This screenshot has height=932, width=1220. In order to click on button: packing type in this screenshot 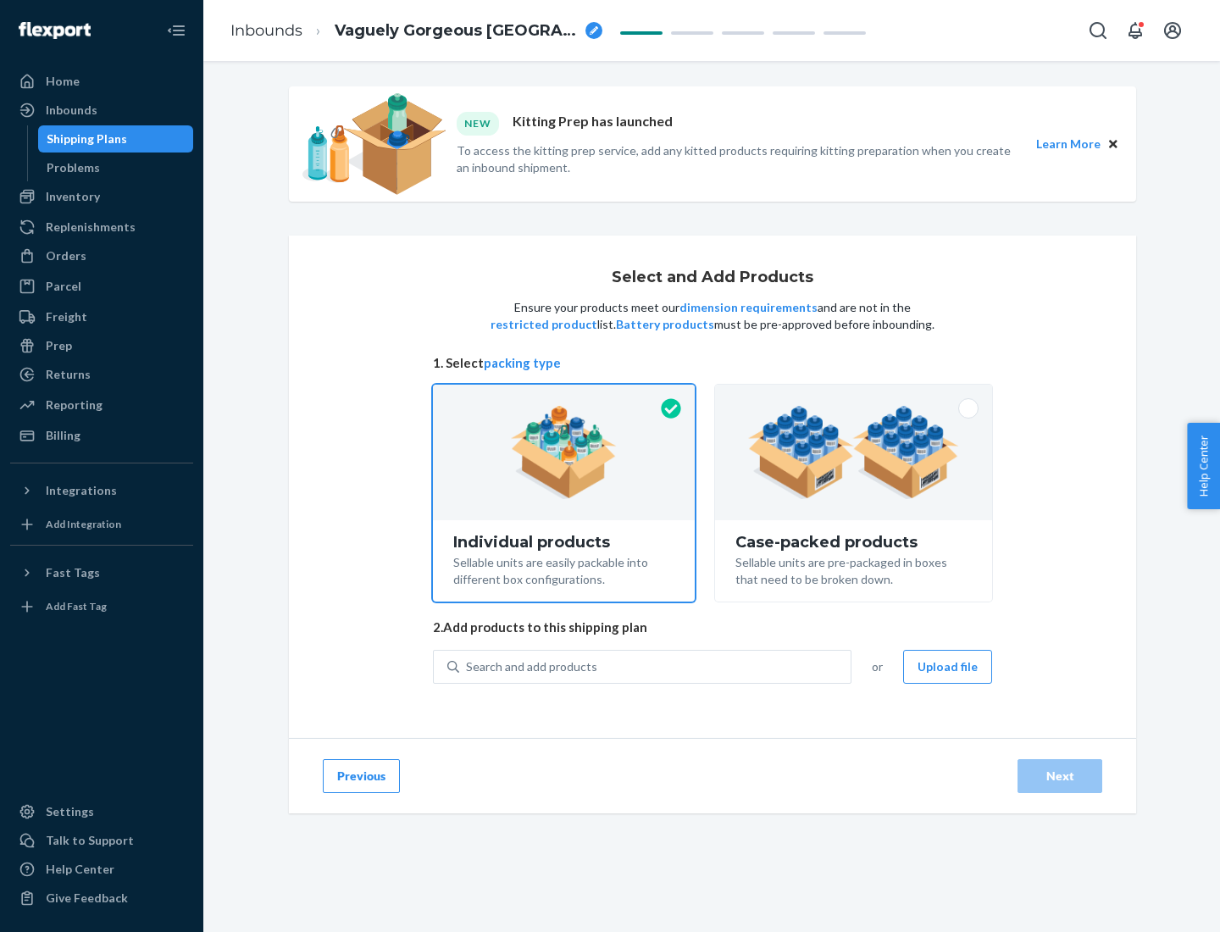, I will do `click(522, 363)`.